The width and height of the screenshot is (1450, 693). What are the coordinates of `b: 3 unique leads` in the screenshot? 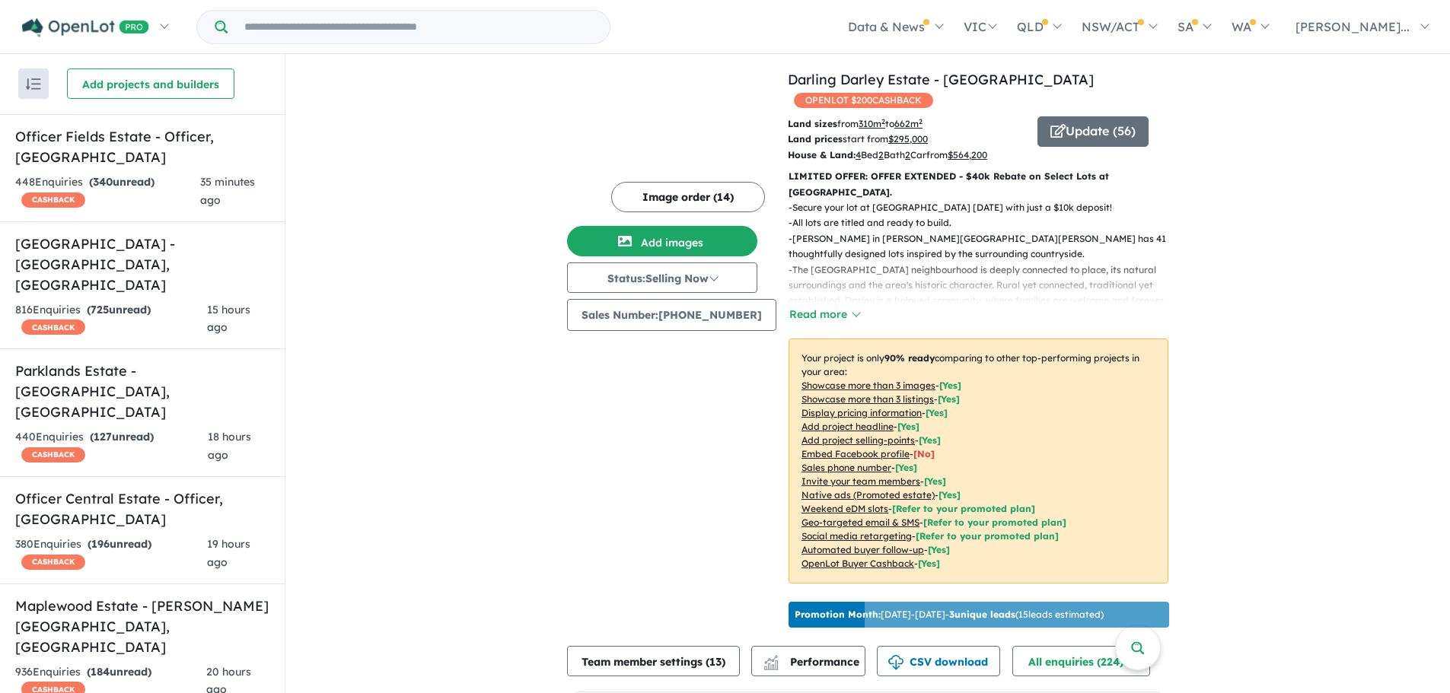 It's located at (982, 614).